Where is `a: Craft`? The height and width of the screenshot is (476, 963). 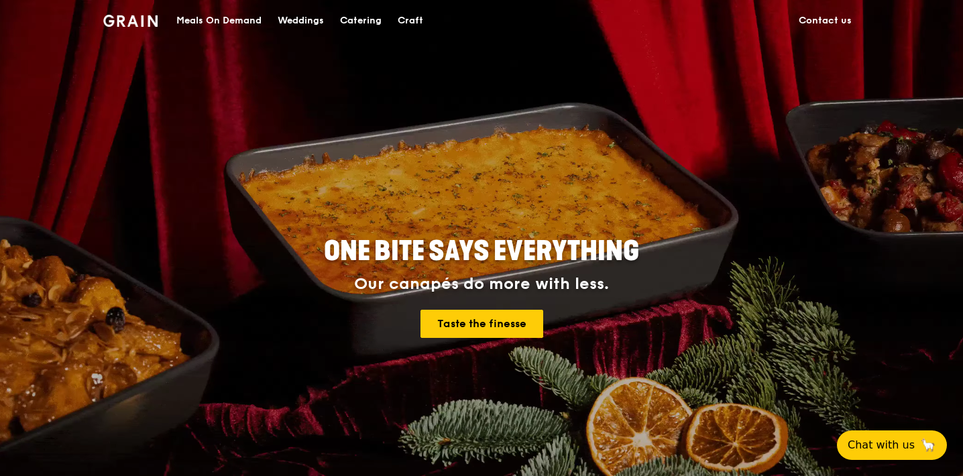 a: Craft is located at coordinates (410, 21).